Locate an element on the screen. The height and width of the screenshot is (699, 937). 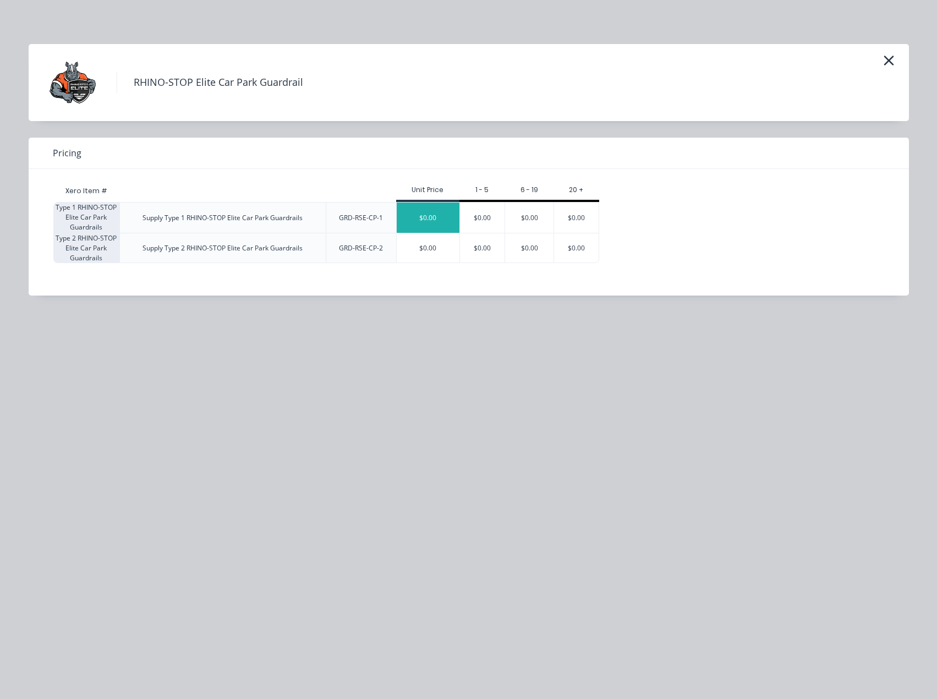
div: 1 - 5 is located at coordinates (482, 190).